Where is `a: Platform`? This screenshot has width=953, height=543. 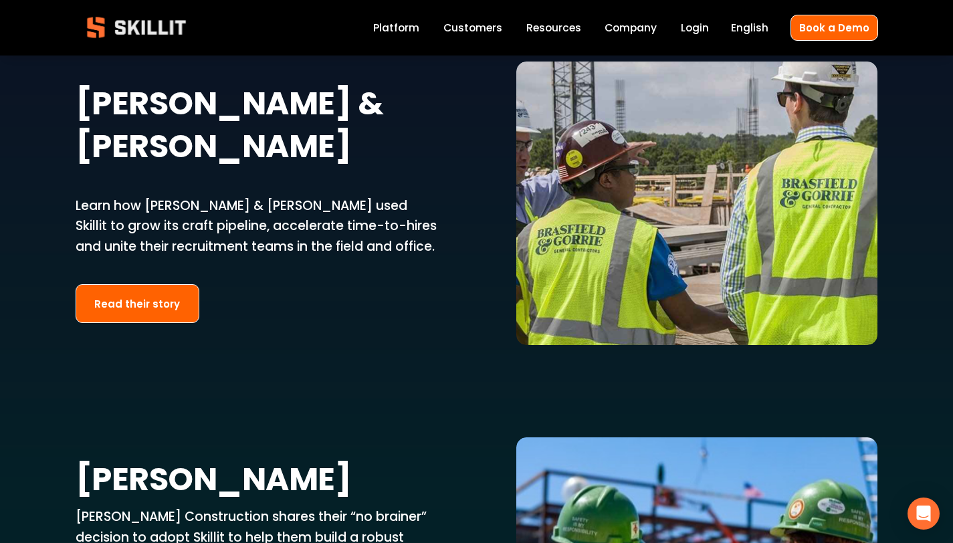 a: Platform is located at coordinates (396, 27).